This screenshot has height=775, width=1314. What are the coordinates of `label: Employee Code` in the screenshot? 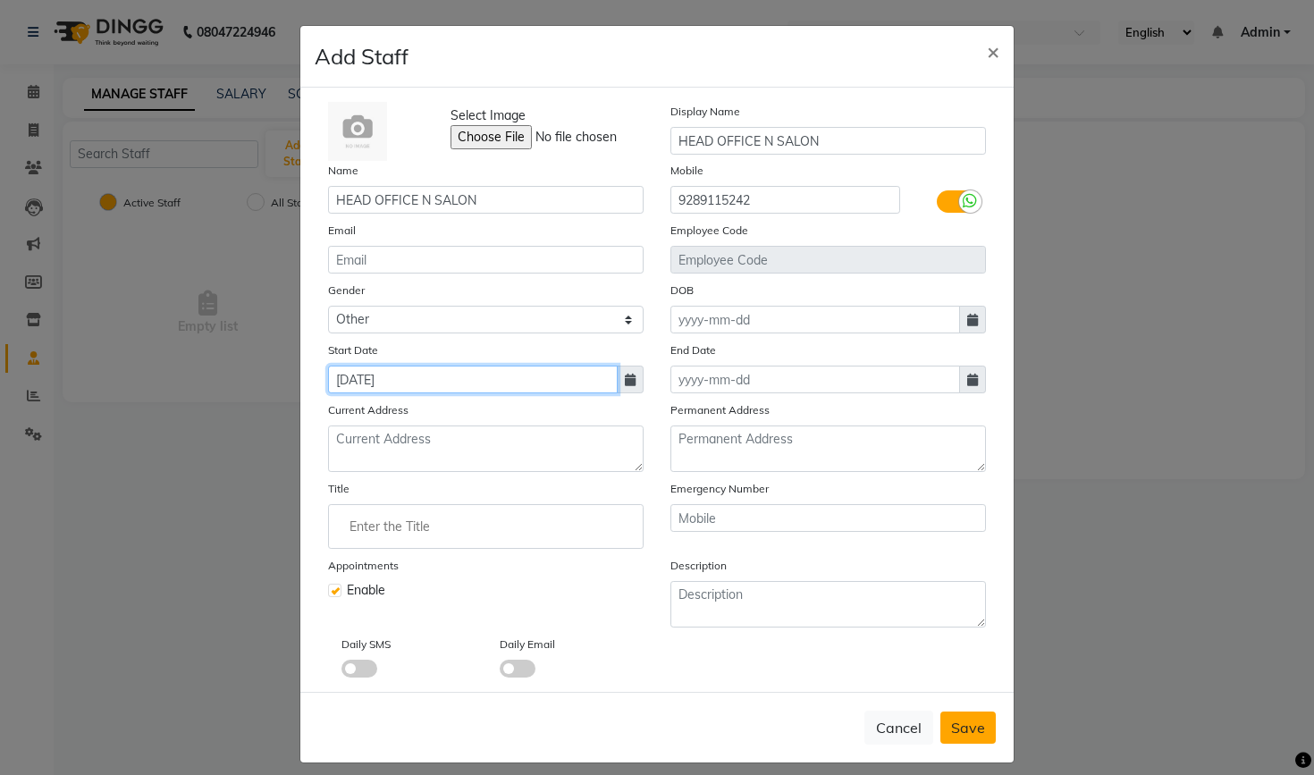 It's located at (709, 231).